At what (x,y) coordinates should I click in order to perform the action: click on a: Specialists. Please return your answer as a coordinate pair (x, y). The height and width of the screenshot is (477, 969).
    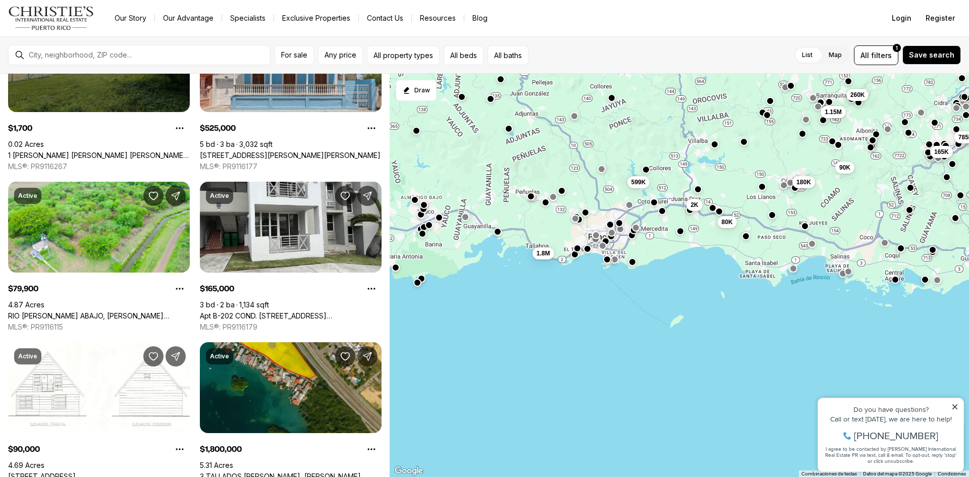
    Looking at the image, I should click on (248, 18).